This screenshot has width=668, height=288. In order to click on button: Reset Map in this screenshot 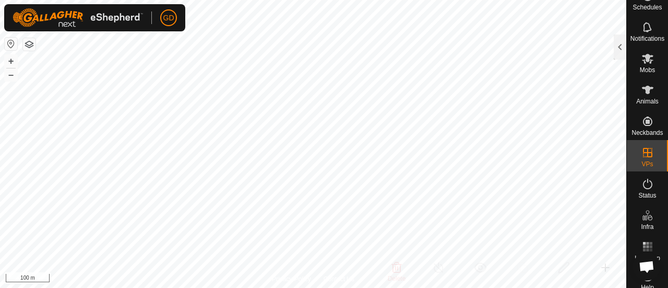, I will do `click(11, 44)`.